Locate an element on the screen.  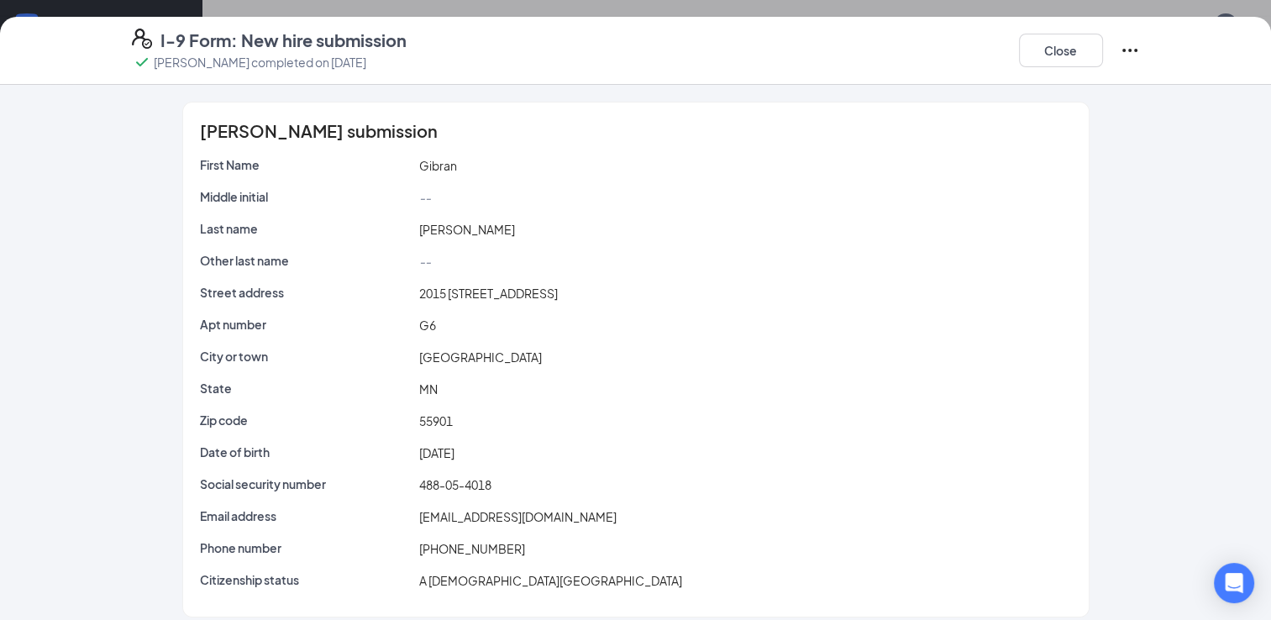
svg: FormI9EVerifyIcon is located at coordinates (142, 39).